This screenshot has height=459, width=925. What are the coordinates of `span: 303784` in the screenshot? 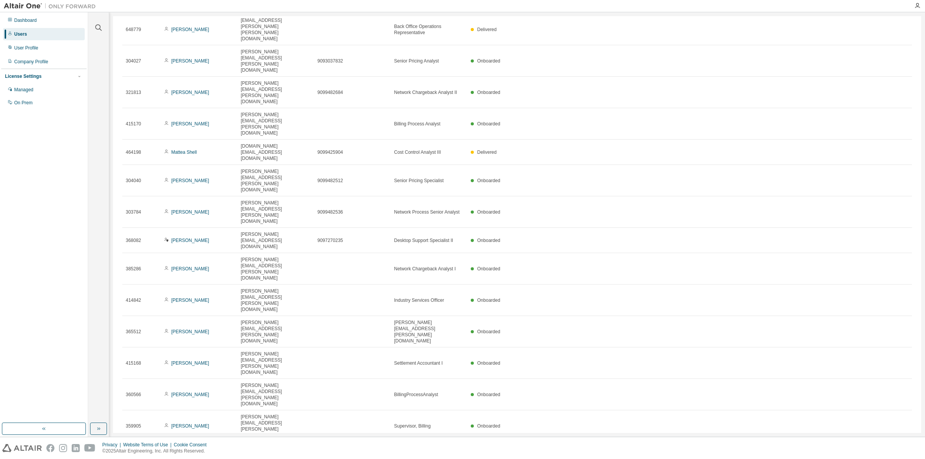 It's located at (133, 212).